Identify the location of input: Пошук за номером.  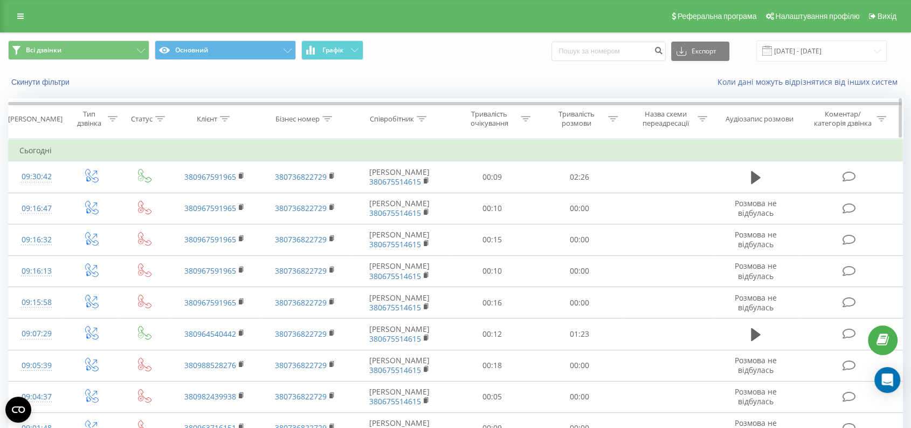
(609, 51).